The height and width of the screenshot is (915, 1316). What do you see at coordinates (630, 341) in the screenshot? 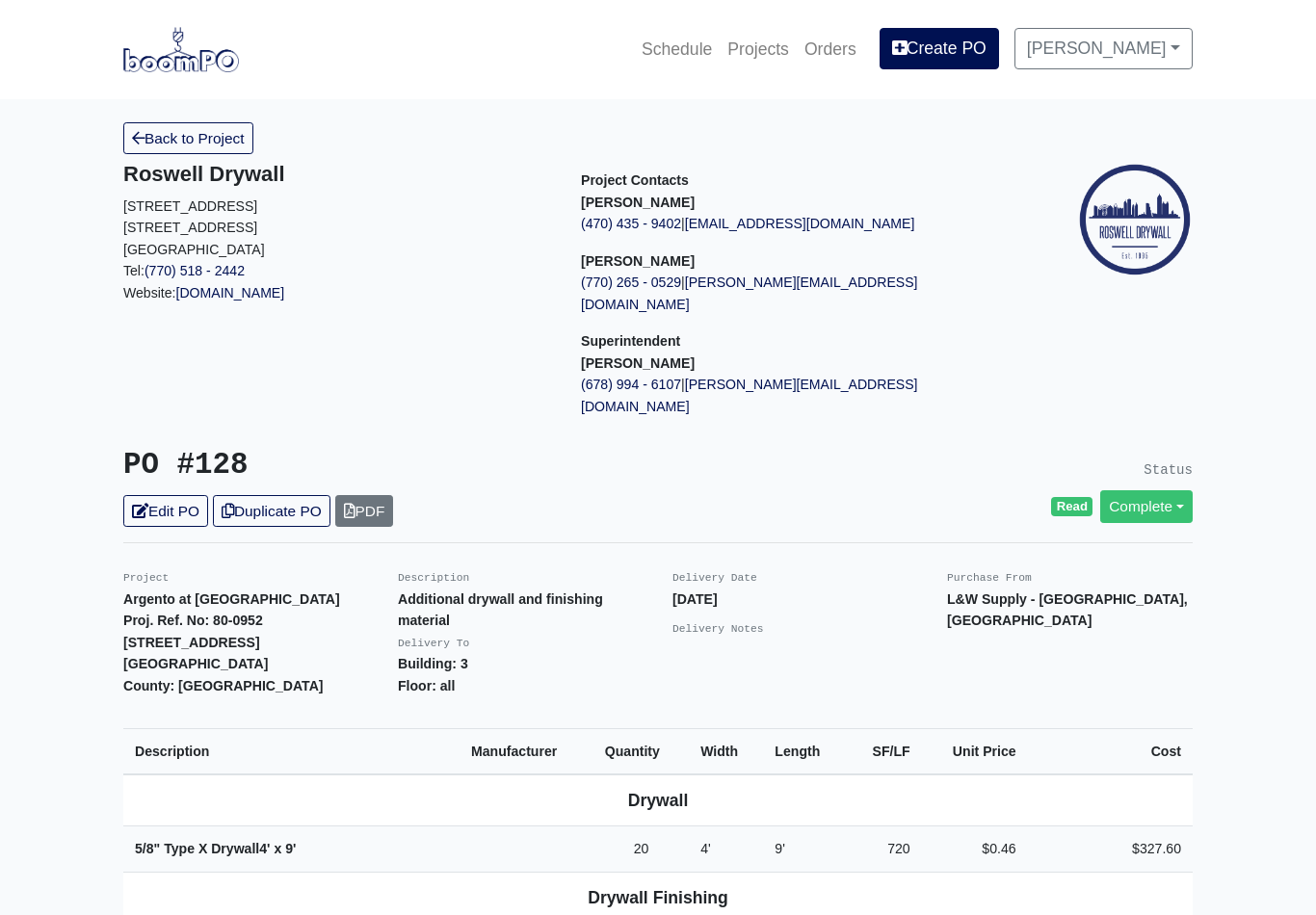
I see `span: Superintendent` at bounding box center [630, 341].